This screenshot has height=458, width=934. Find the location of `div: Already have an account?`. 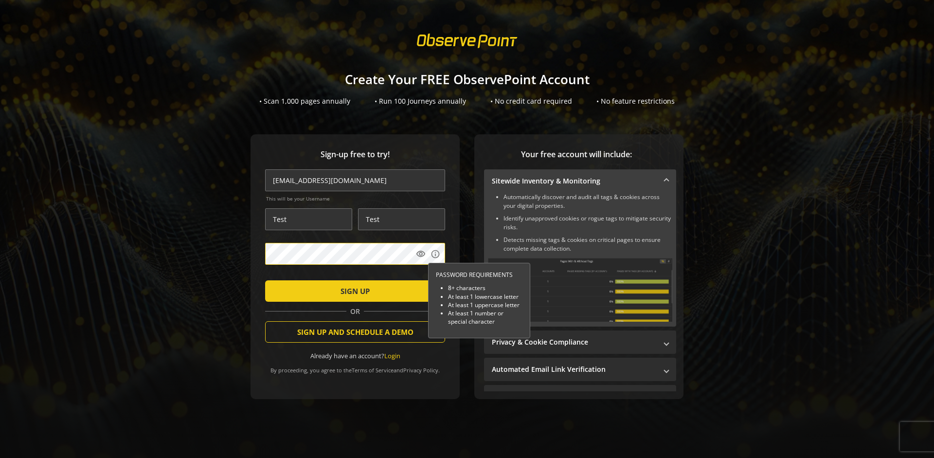

div: Already have an account? is located at coordinates (355, 356).